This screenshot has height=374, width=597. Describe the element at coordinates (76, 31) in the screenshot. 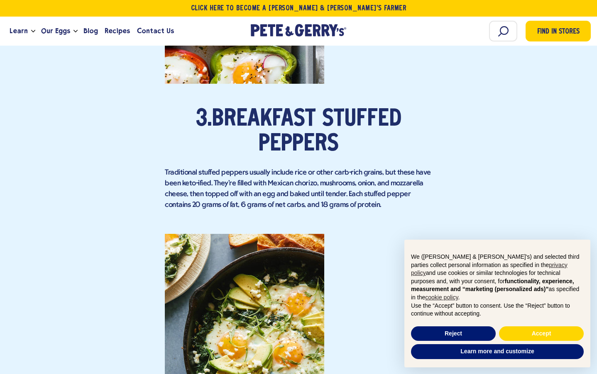

I see `button: Open the dropdown menu for Our Eggs` at that location.